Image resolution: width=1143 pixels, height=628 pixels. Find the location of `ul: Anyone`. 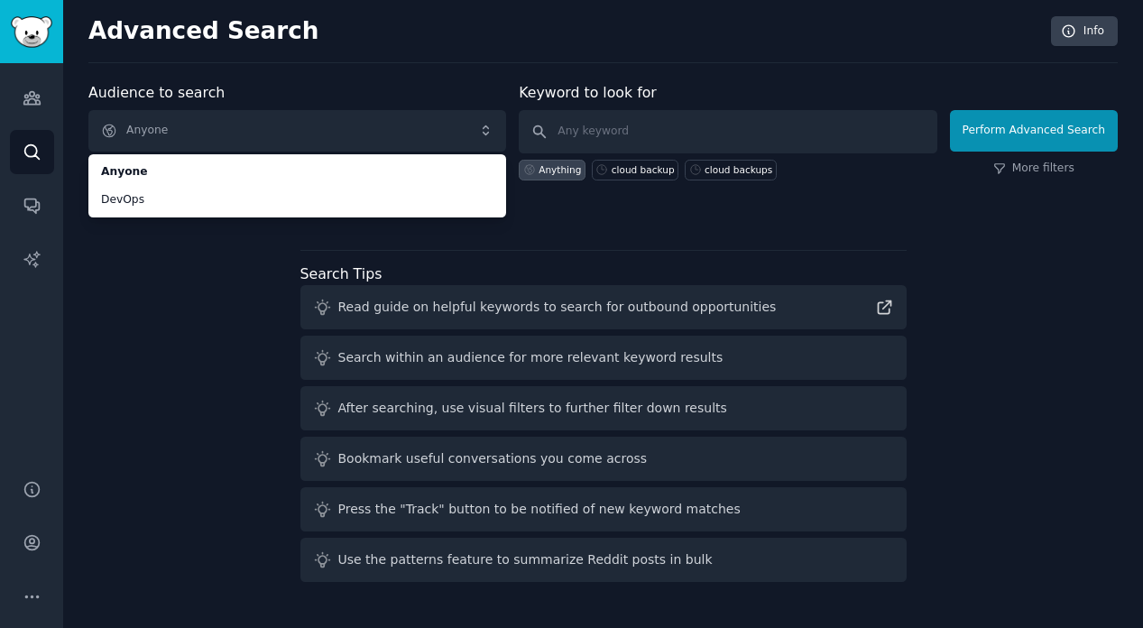

ul: Anyone is located at coordinates (297, 186).